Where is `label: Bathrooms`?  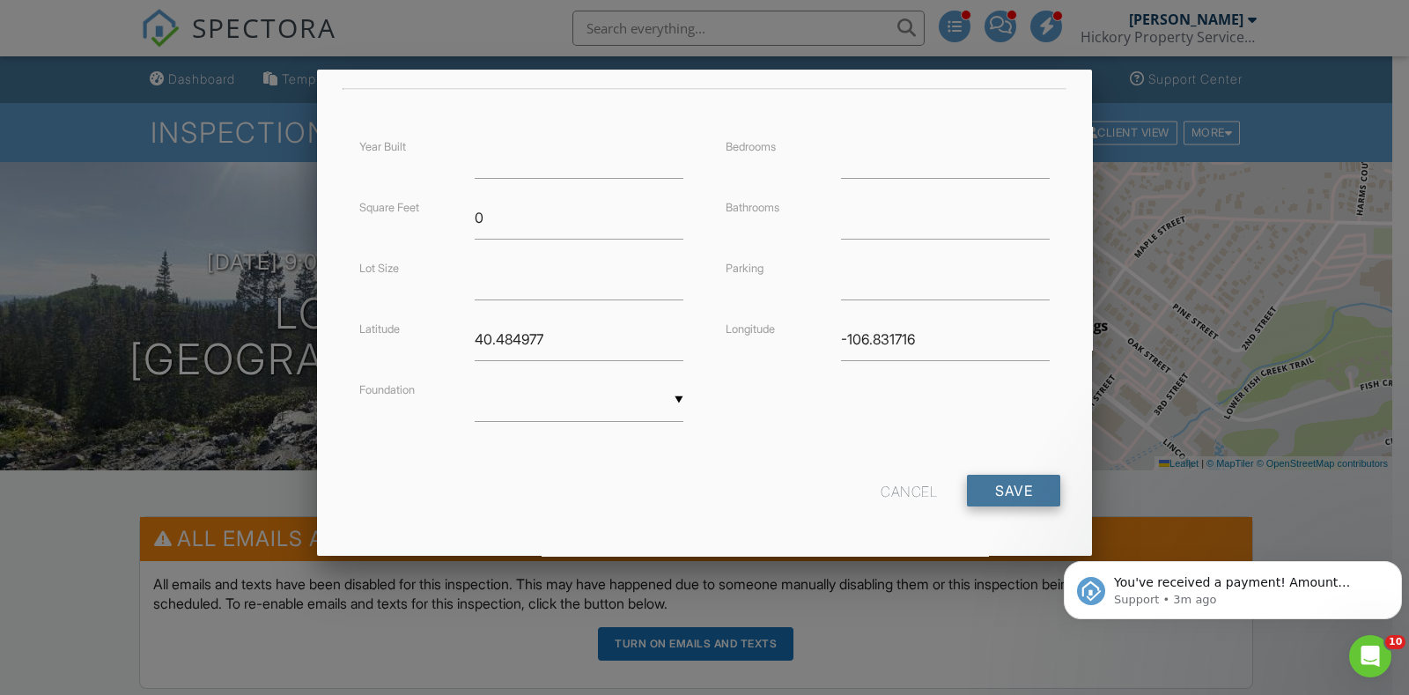
label: Bathrooms is located at coordinates (752, 207).